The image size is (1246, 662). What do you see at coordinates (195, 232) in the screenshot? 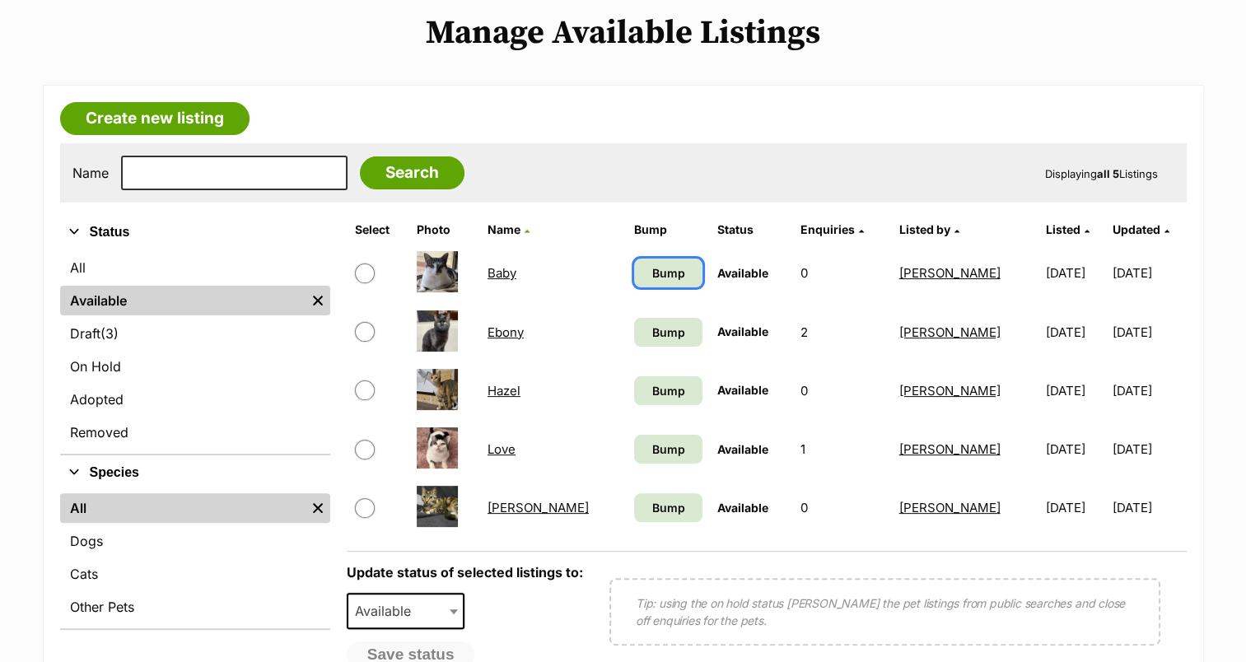
I see `button: Status` at bounding box center [195, 232].